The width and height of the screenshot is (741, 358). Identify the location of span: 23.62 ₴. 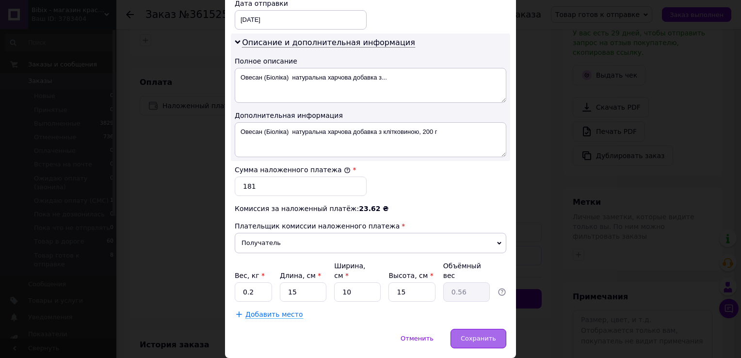
(374, 209).